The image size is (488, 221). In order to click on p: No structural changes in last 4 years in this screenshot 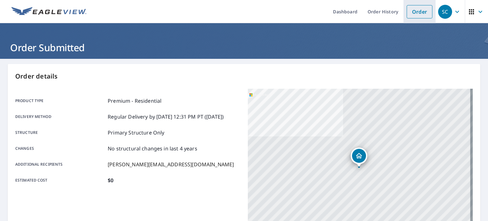, I will do `click(152, 148)`.